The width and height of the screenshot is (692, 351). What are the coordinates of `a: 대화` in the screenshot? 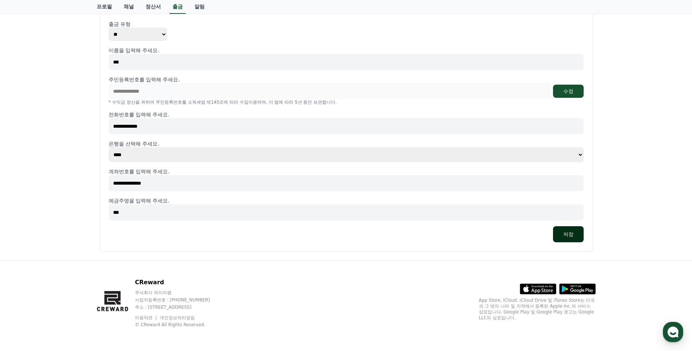 It's located at (71, 240).